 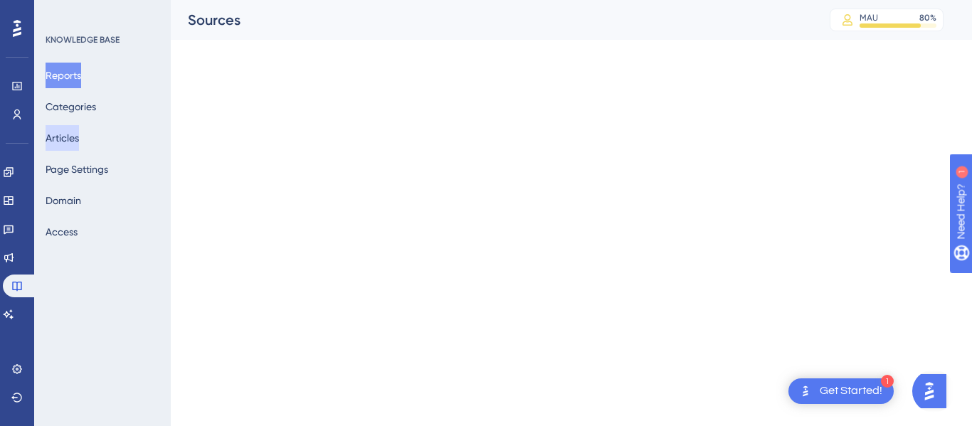 I want to click on button: Access, so click(x=61, y=232).